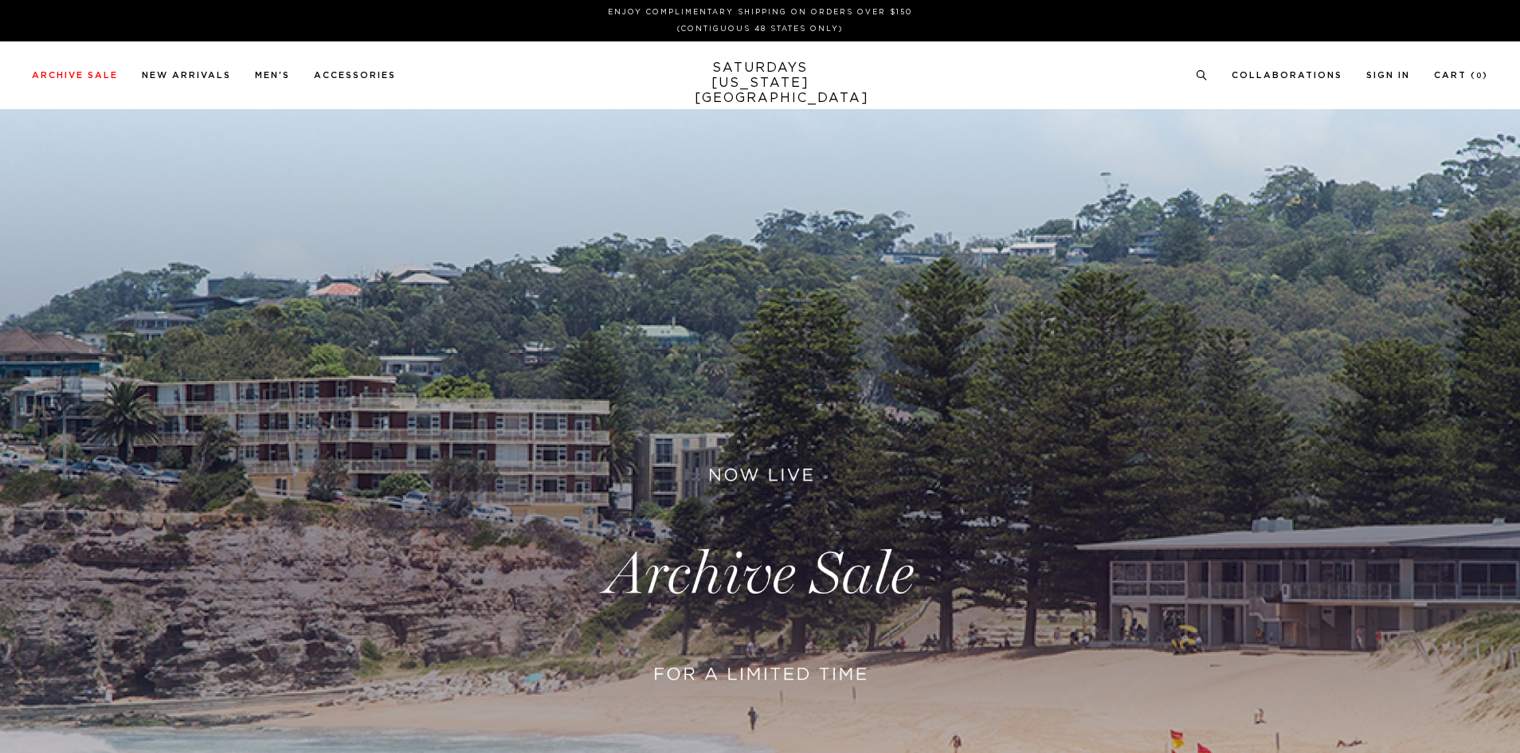 This screenshot has width=1520, height=753. What do you see at coordinates (75, 75) in the screenshot?
I see `a: Archive Sale` at bounding box center [75, 75].